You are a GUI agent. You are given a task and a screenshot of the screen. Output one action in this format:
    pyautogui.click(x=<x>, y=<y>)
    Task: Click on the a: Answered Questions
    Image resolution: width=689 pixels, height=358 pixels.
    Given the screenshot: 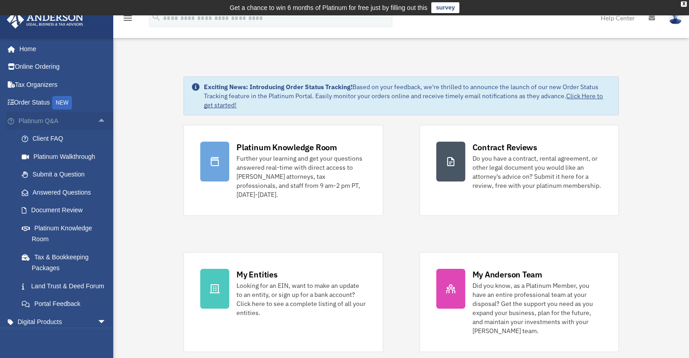 What is the action you would take?
    pyautogui.click(x=66, y=192)
    